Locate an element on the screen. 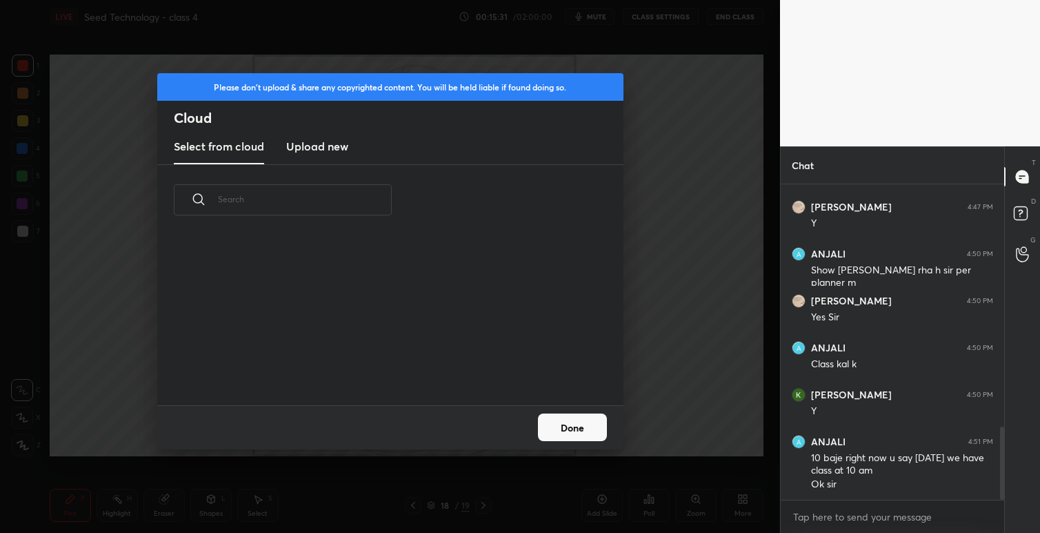 This screenshot has width=1040, height=533. div: Ok sir is located at coordinates (902, 484).